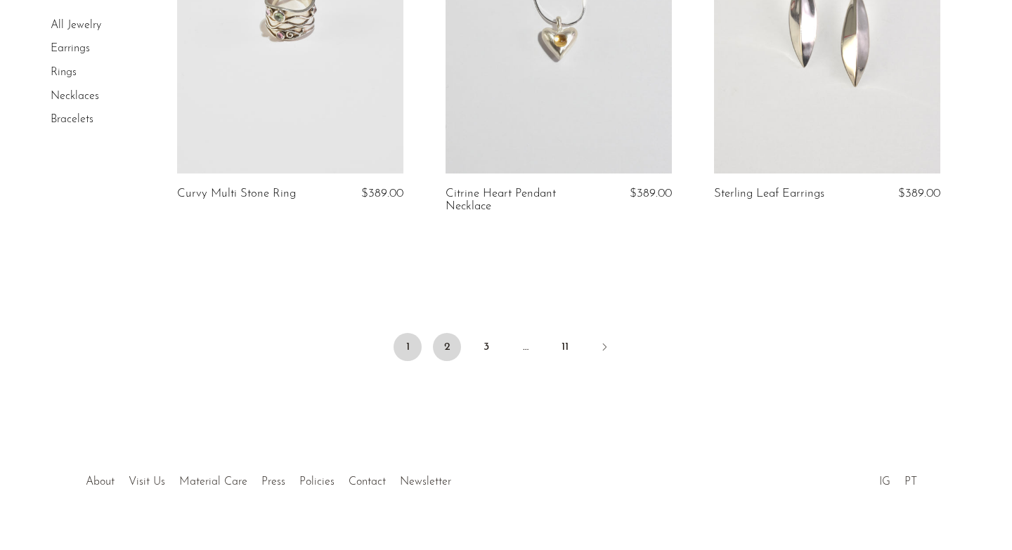  I want to click on a: Visit Us, so click(147, 482).